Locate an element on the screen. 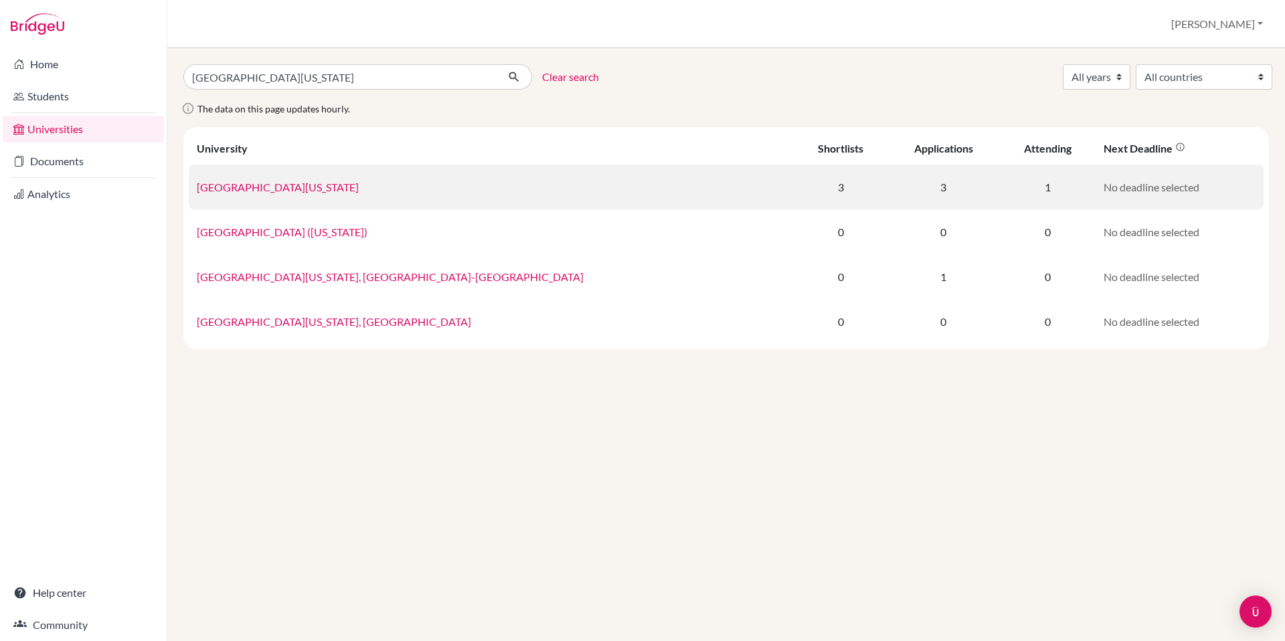 The width and height of the screenshot is (1285, 641). div: Applications is located at coordinates (944, 148).